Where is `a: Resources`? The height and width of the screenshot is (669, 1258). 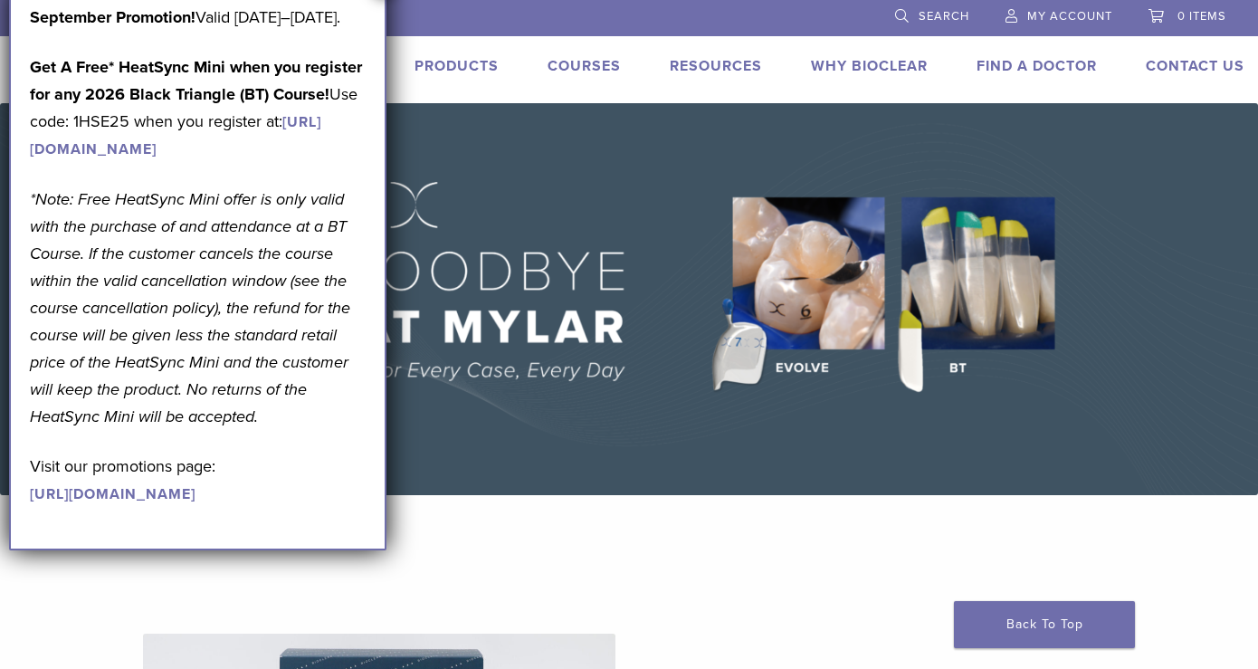
a: Resources is located at coordinates (716, 66).